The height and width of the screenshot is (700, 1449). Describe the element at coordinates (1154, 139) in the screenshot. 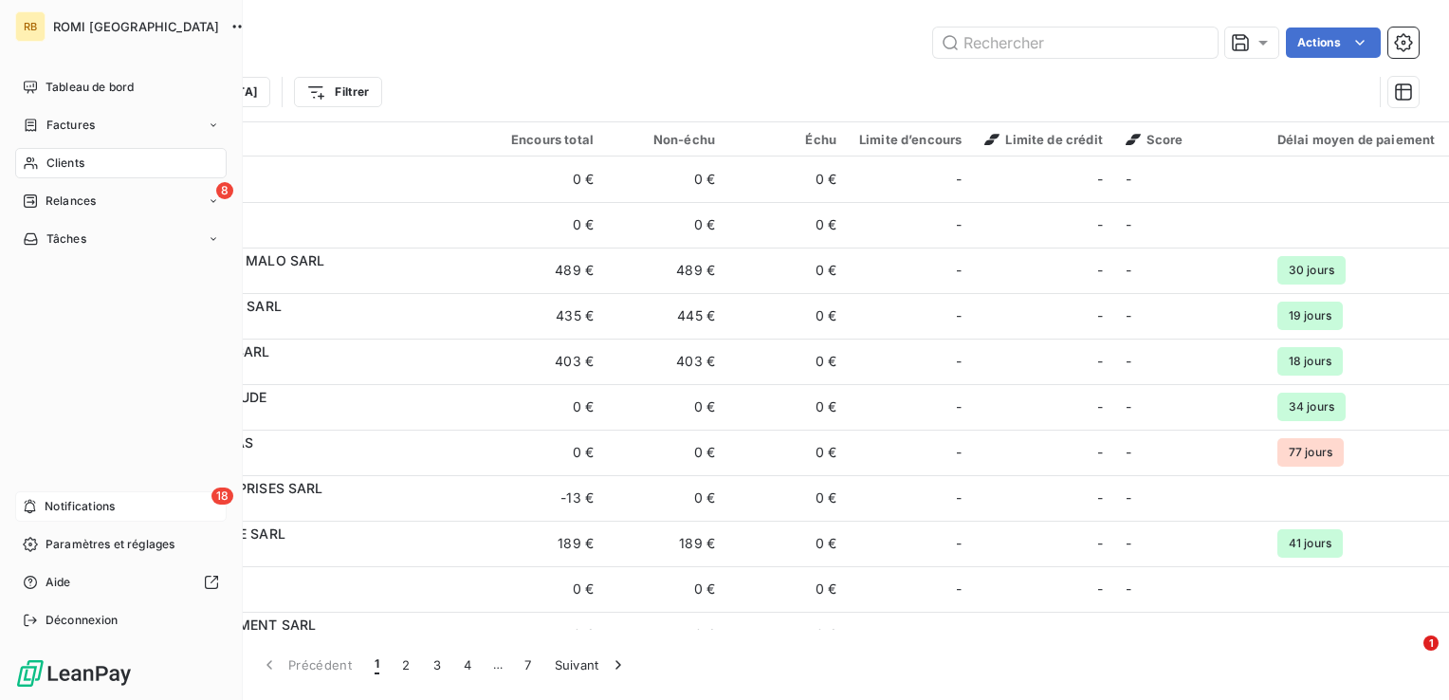

I see `span: Score` at that location.